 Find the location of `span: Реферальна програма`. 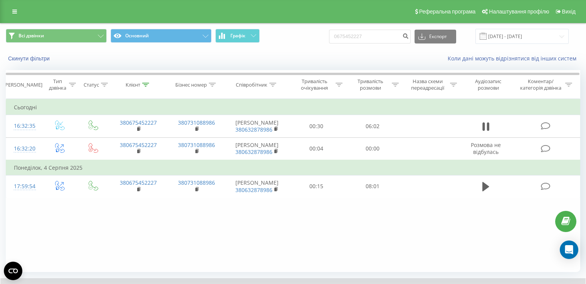

span: Реферальна програма is located at coordinates (447, 12).